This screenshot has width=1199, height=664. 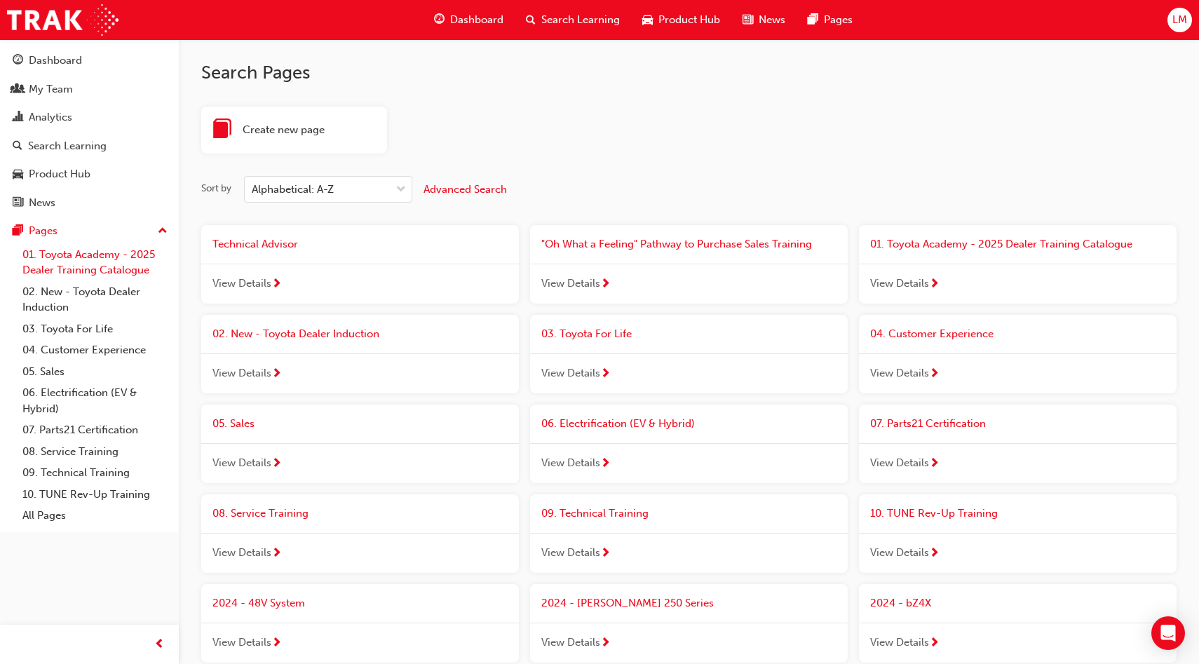 I want to click on a: 10. TUNE Rev-Up TrainingView Details, so click(x=1017, y=534).